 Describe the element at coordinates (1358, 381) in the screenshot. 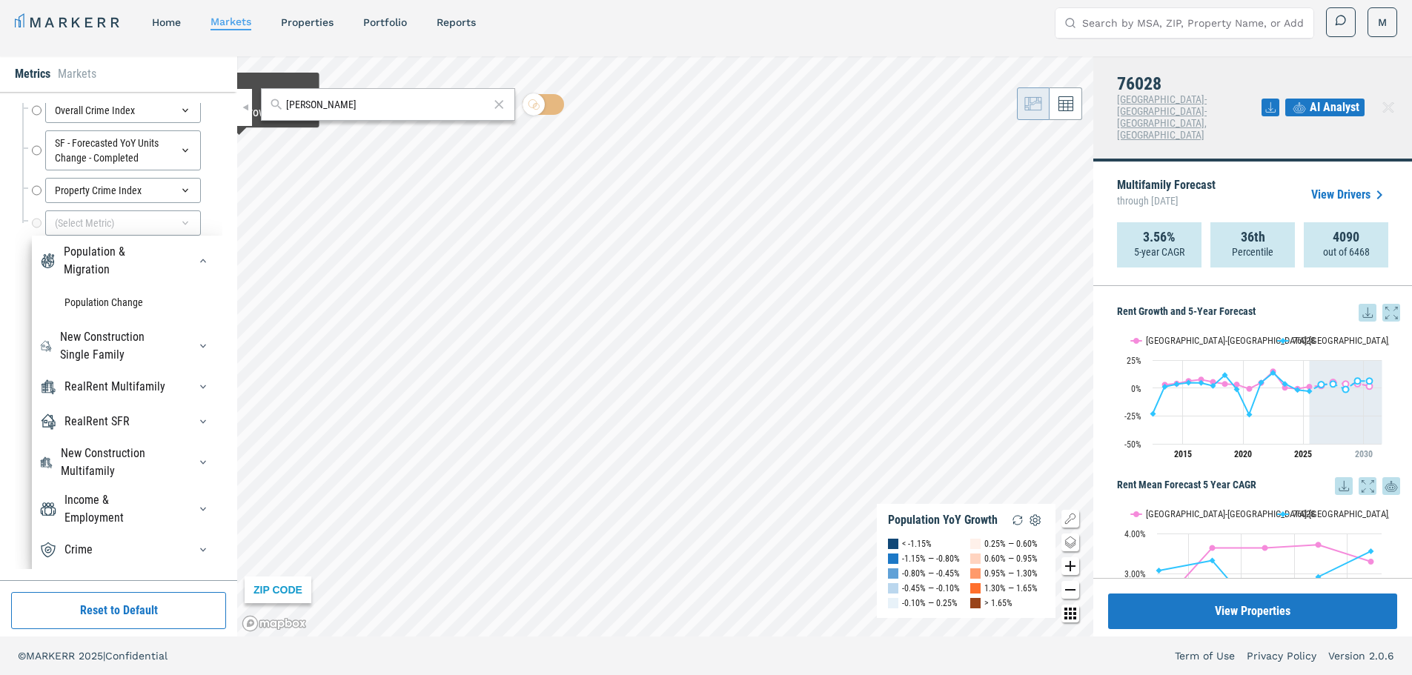

I see `path: Thursday, 28 Jun, 19:00, 6.32. 76028.` at that location.